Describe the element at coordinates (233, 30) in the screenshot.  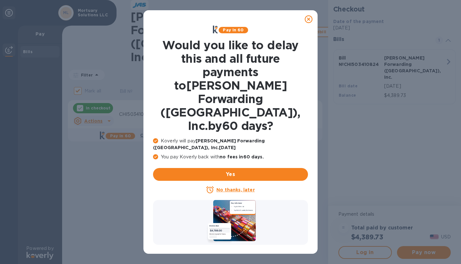
I see `b: Pay in 60` at that location.